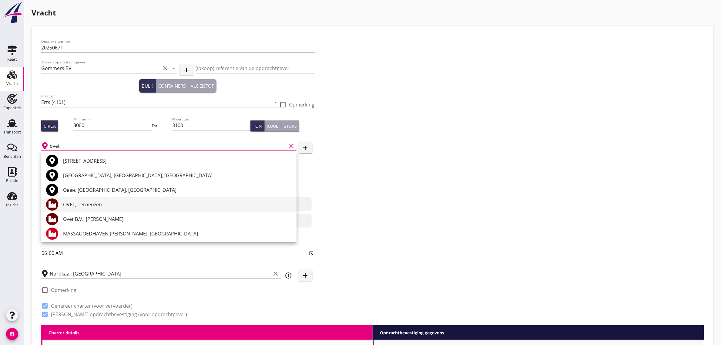  What do you see at coordinates (168, 146) in the screenshot?
I see `input: Laadplaats` at bounding box center [168, 146].